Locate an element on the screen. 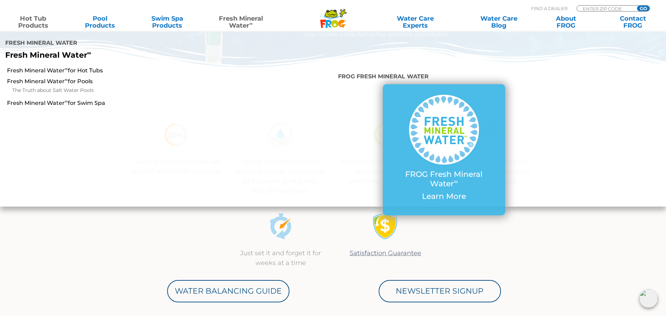  p: Find A Dealer is located at coordinates (549, 8).